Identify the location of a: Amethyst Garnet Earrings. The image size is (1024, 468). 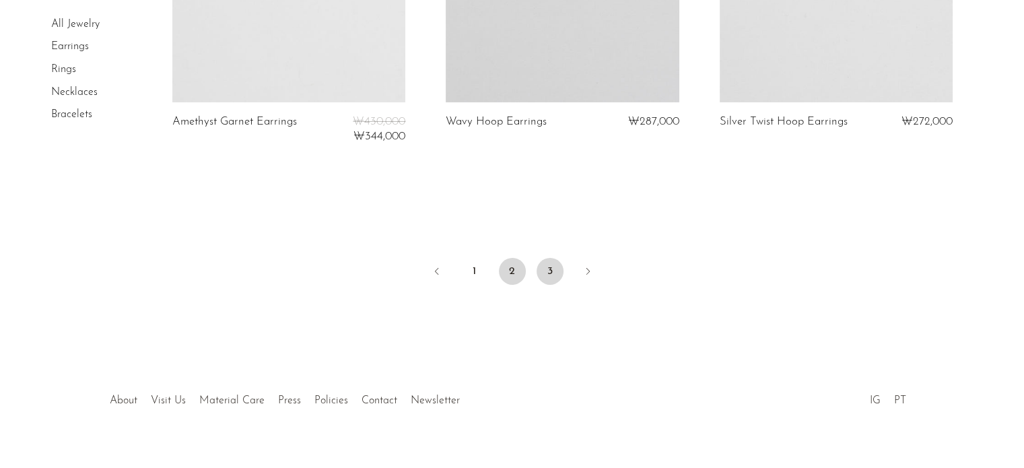
(234, 129).